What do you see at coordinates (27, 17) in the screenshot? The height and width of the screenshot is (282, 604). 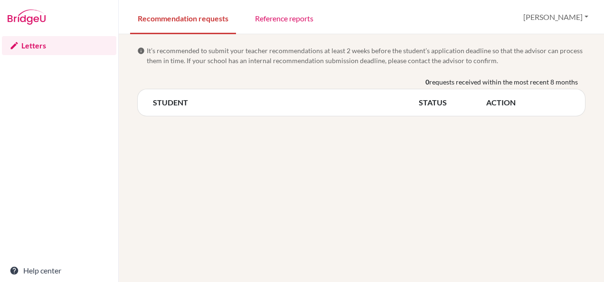 I see `img: Bridge-U` at bounding box center [27, 17].